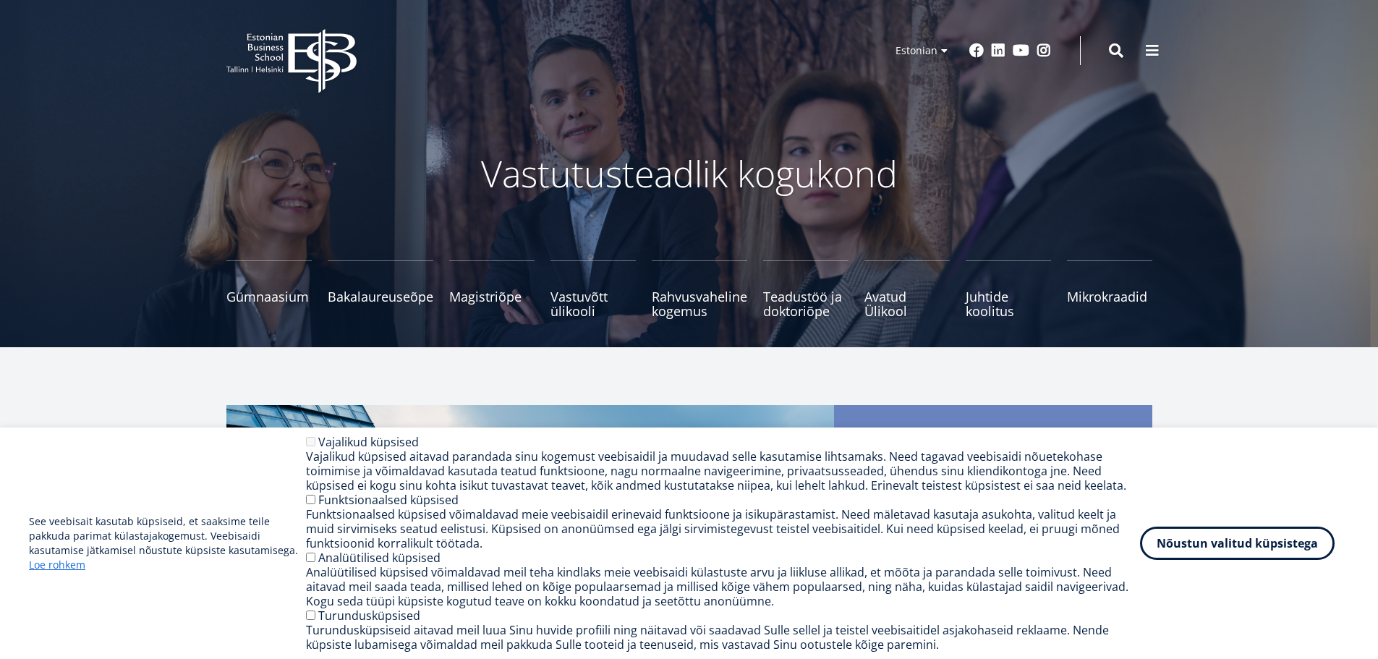 The width and height of the screenshot is (1378, 659). Describe the element at coordinates (492, 297) in the screenshot. I see `span: Magistriõpe` at that location.